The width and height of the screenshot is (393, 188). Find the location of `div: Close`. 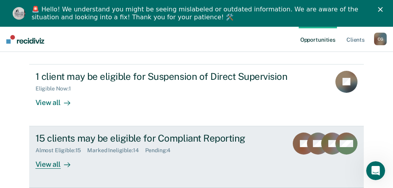

div: Close is located at coordinates (382, 9).